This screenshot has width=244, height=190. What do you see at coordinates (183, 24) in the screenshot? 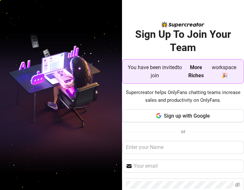
I see `img: logo-BBDzfeDw.svg` at bounding box center [183, 24].